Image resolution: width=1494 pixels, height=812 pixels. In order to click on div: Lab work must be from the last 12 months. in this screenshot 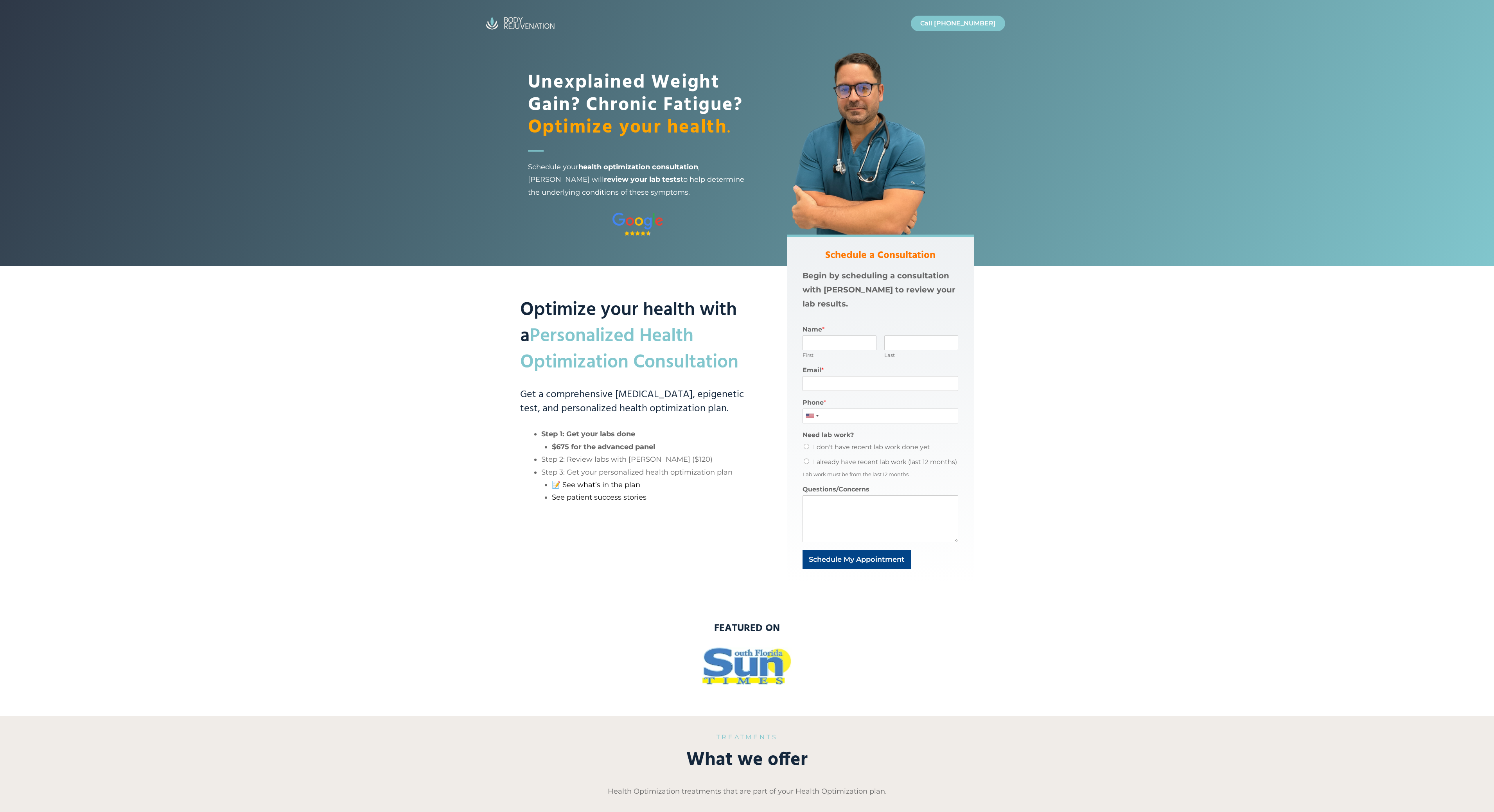, I will do `click(880, 474)`.